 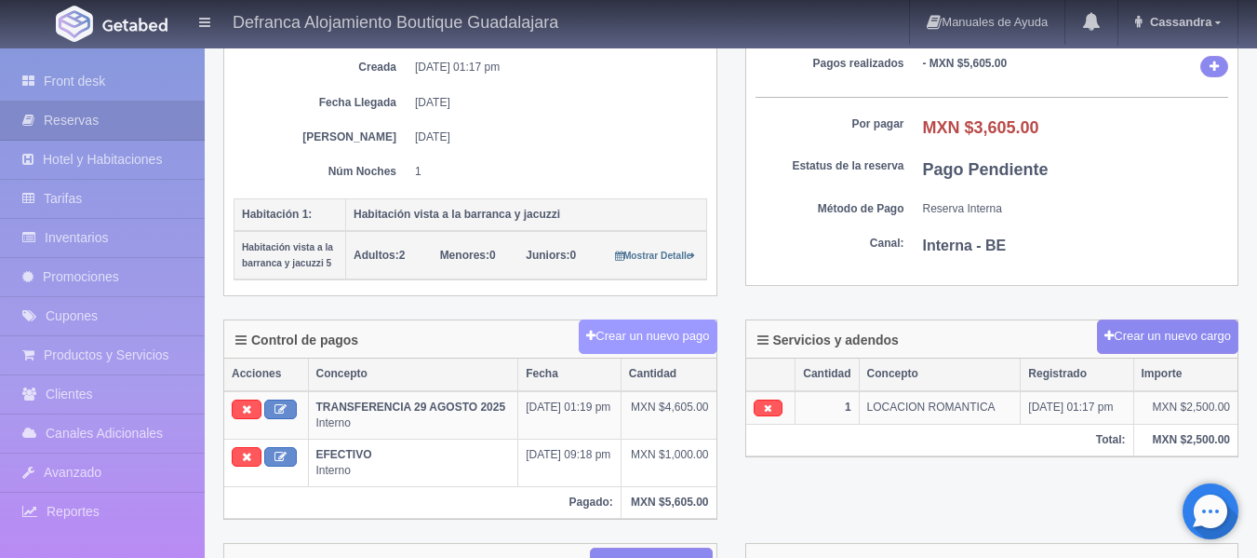 What do you see at coordinates (932, 407) in the screenshot?
I see `span: LOCACION ROMANTICA` at bounding box center [932, 407].